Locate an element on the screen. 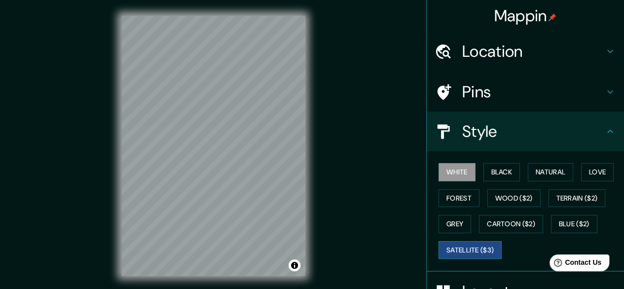 The image size is (624, 289). div: Pins is located at coordinates (525, 92).